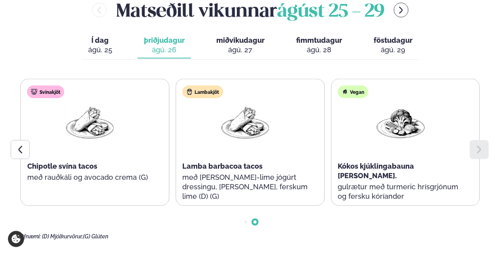 The width and height of the screenshot is (501, 255). I want to click on span: Go to slide 1, so click(246, 222).